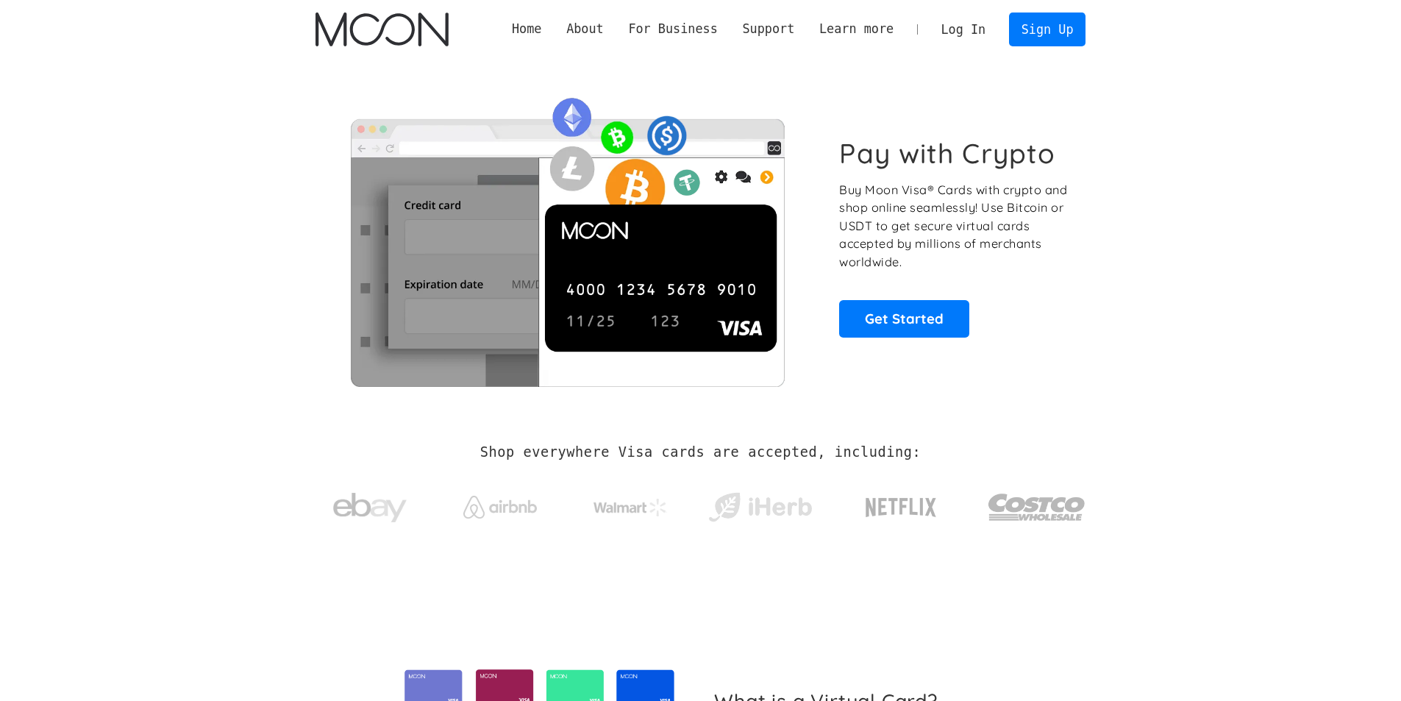 The height and width of the screenshot is (701, 1401). Describe the element at coordinates (1037, 503) in the screenshot. I see `a: Costco` at that location.